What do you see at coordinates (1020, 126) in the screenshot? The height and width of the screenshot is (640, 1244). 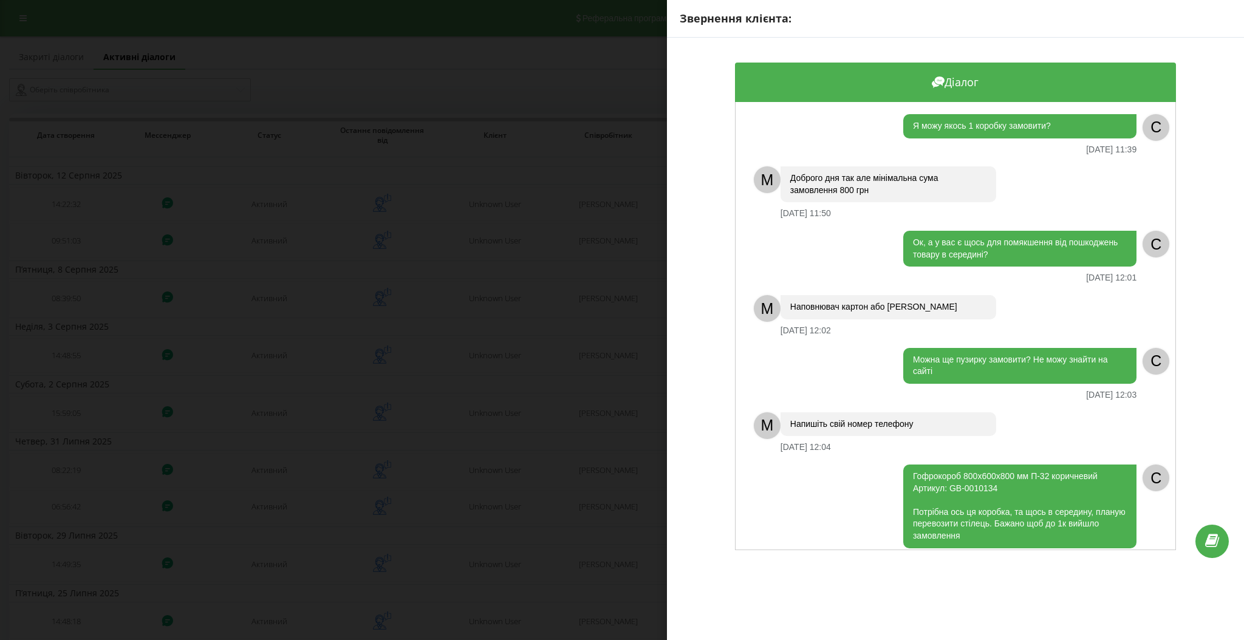 I see `div: Я можу якось 1 коробку замовити?` at bounding box center [1020, 126].